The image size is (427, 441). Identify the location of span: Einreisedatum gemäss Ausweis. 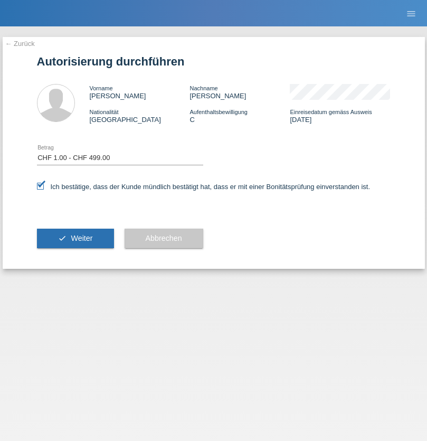
(331, 112).